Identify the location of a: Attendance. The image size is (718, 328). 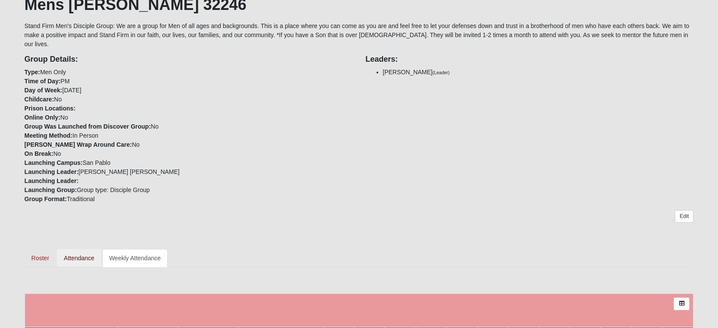
(79, 258).